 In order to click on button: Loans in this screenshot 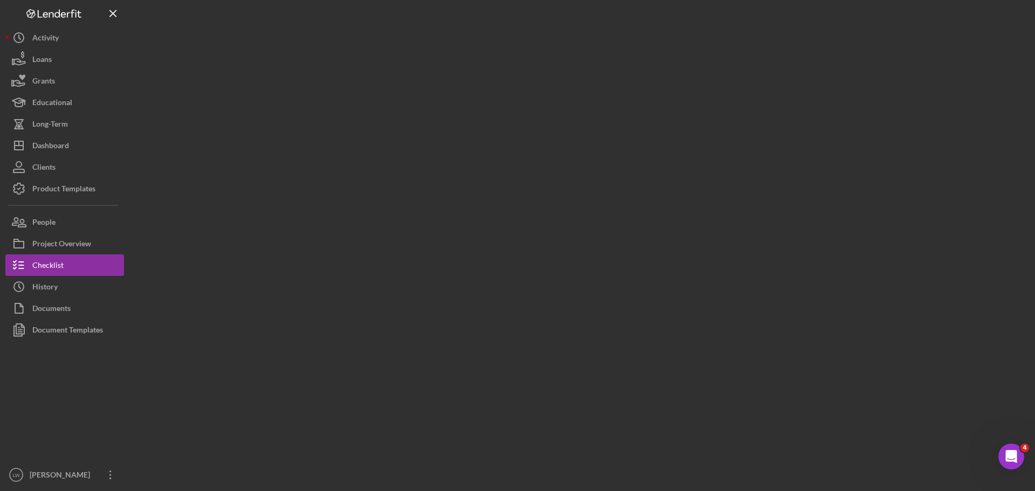, I will do `click(65, 59)`.